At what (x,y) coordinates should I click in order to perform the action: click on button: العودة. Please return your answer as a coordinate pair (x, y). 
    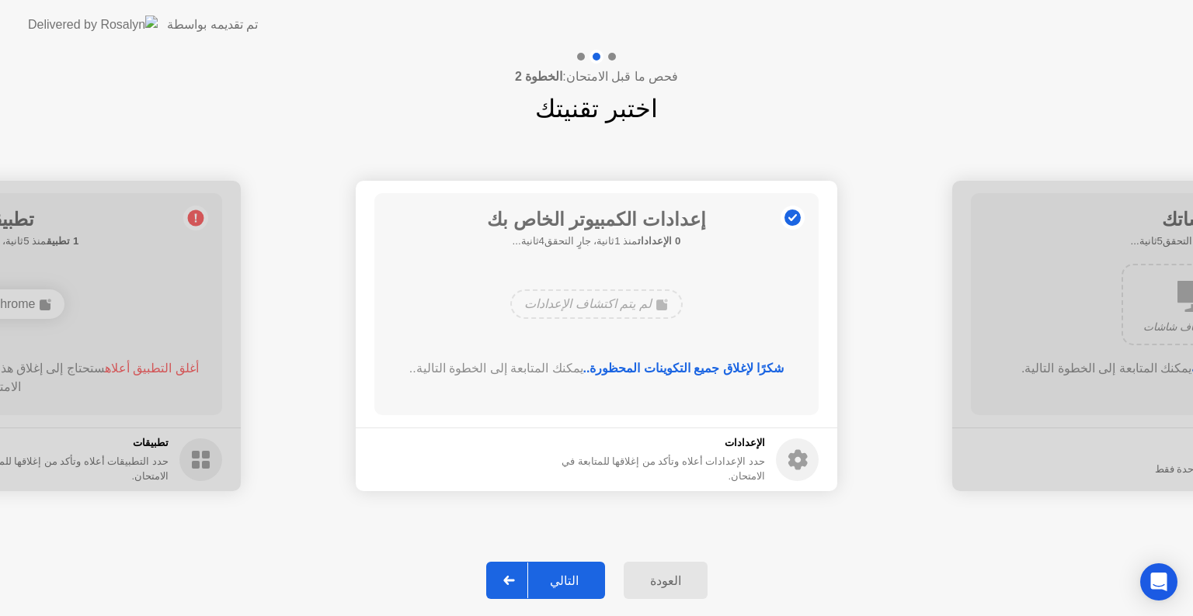
    Looking at the image, I should click on (665, 581).